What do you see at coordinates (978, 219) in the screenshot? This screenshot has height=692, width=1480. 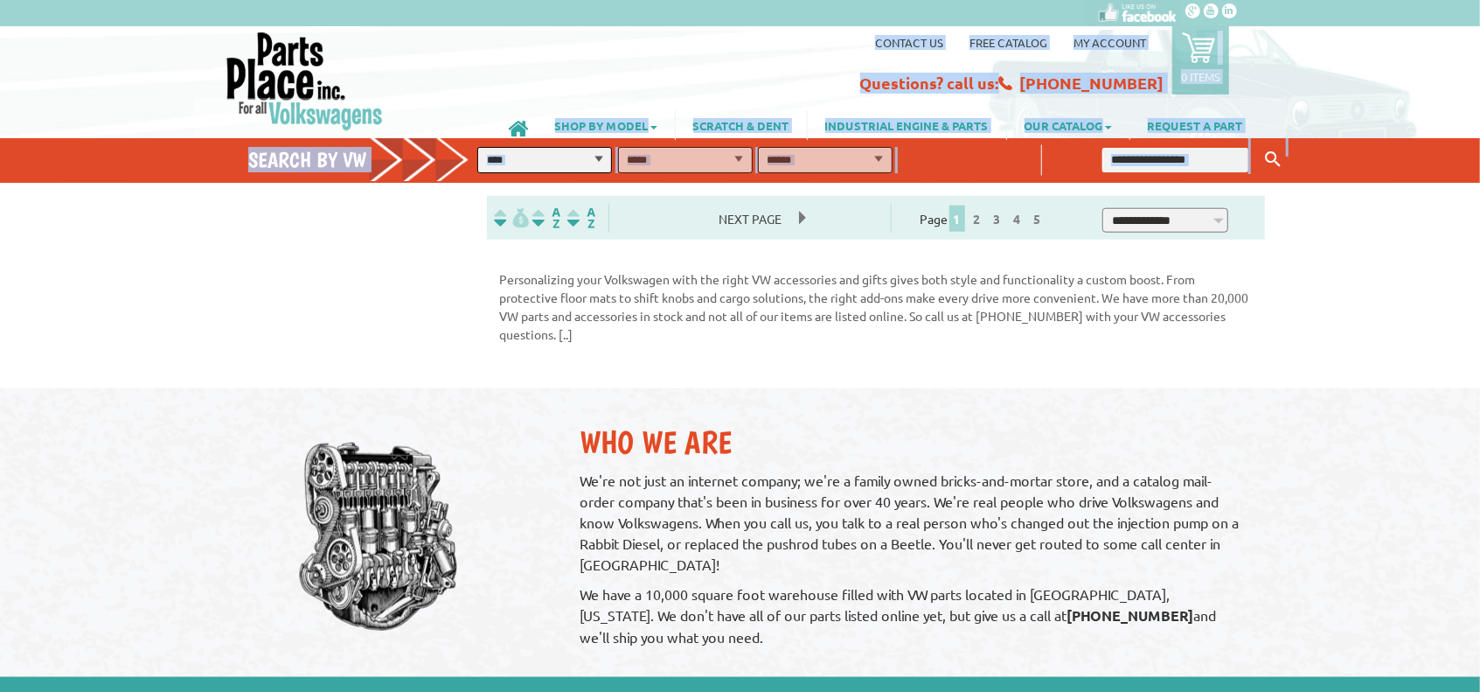 I see `a: 2` at bounding box center [978, 219].